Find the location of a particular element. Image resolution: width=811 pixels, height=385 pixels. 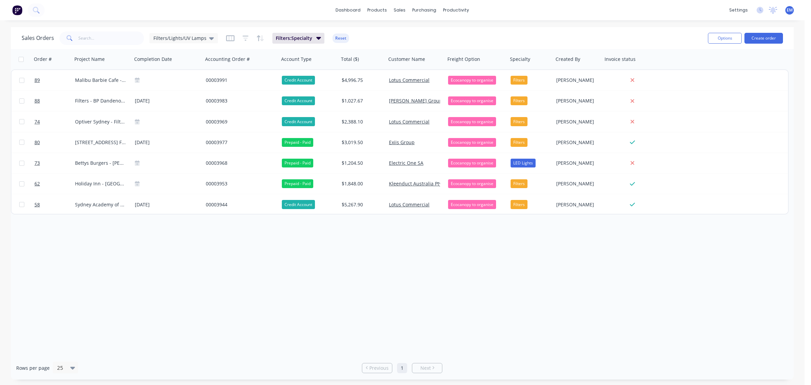

img: Factory is located at coordinates (17, 10).